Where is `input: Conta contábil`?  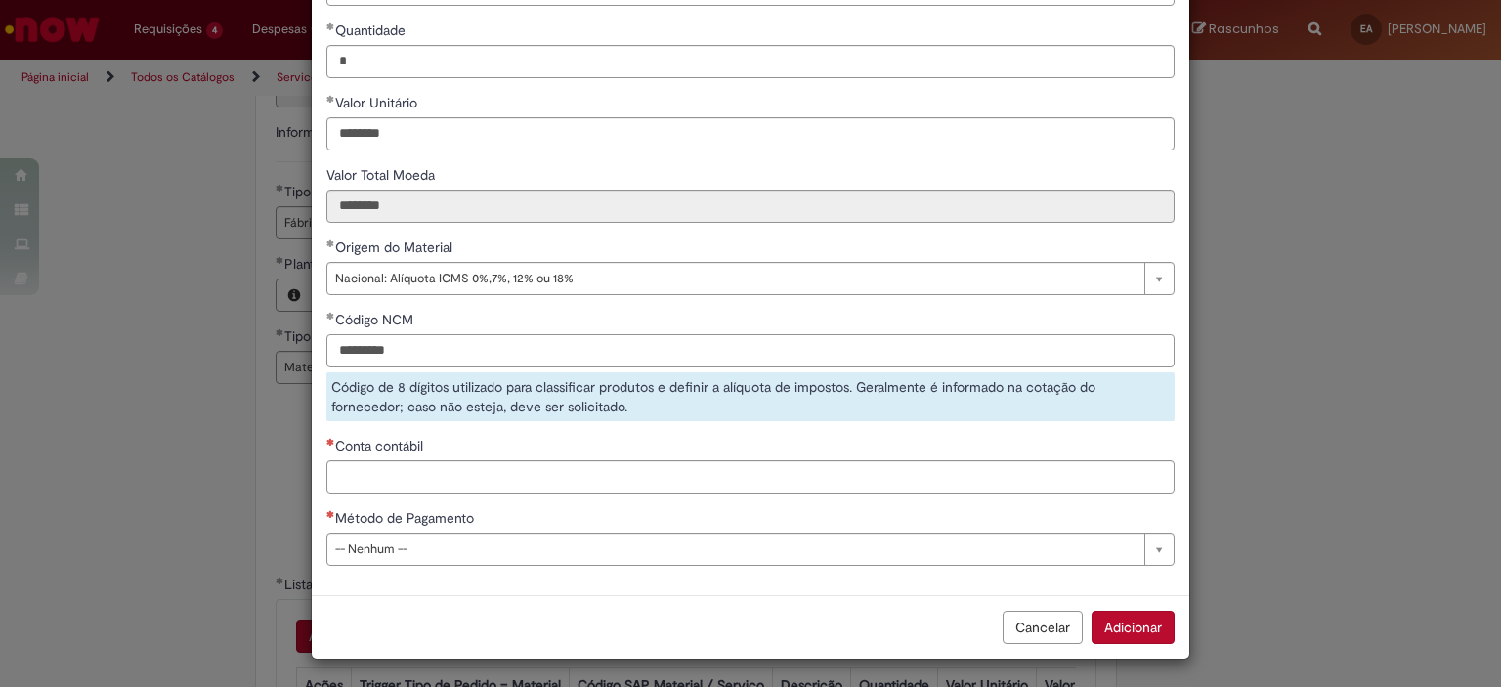
input: Conta contábil is located at coordinates (750, 477).